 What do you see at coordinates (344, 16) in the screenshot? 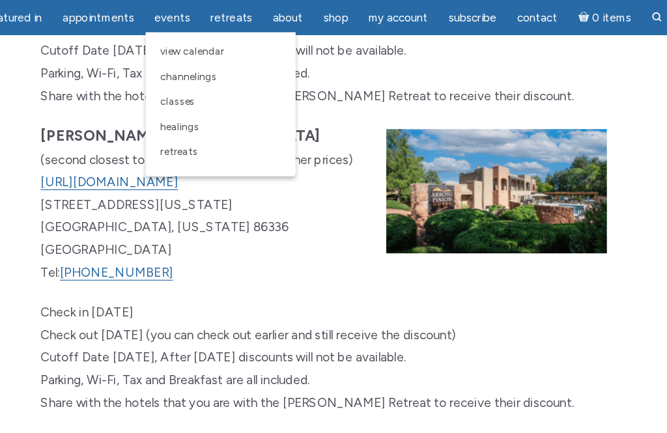
I see `a: Shop` at bounding box center [344, 16].